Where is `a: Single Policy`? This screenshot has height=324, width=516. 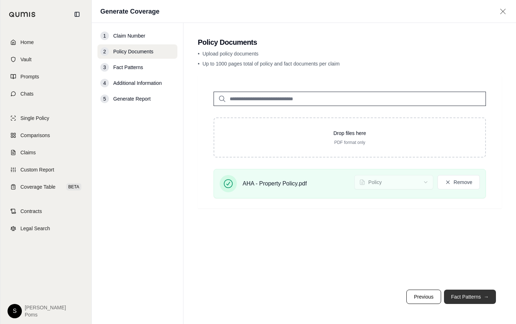
a: Single Policy is located at coordinates (46, 118).